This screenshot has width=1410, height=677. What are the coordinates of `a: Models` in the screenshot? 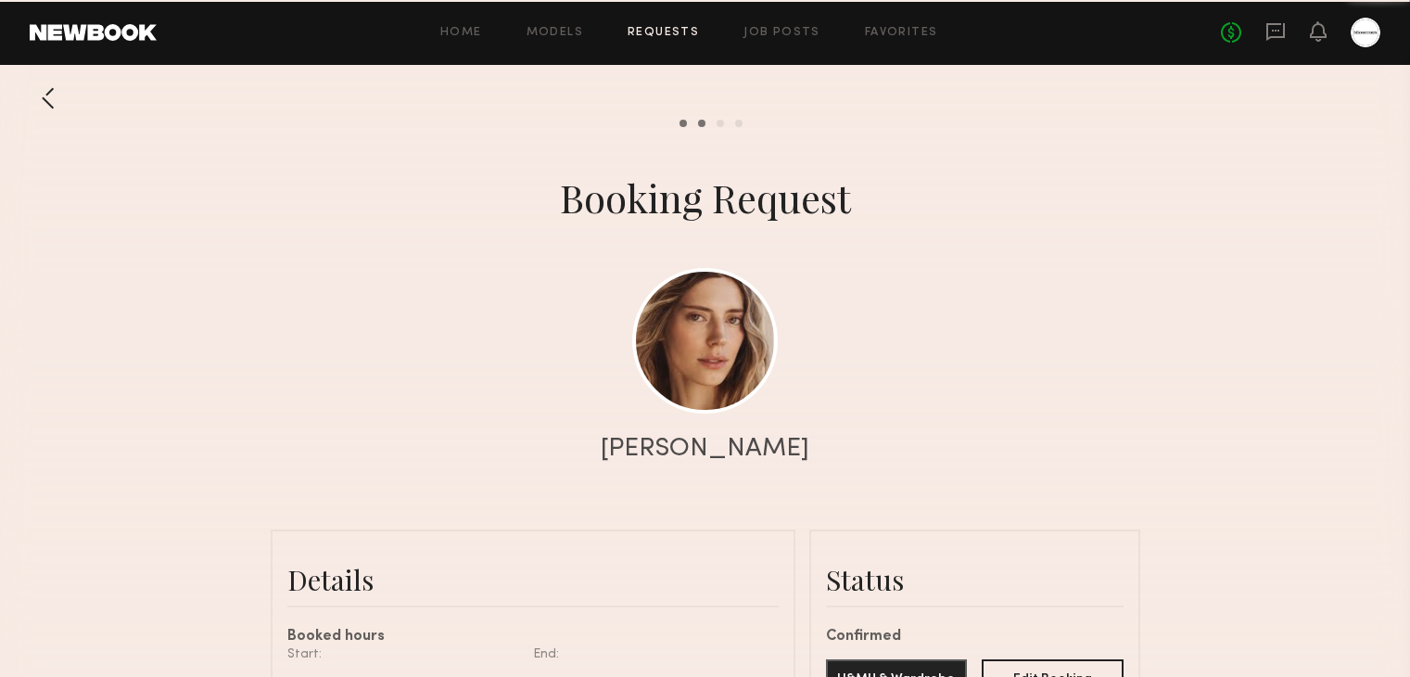 It's located at (554, 32).